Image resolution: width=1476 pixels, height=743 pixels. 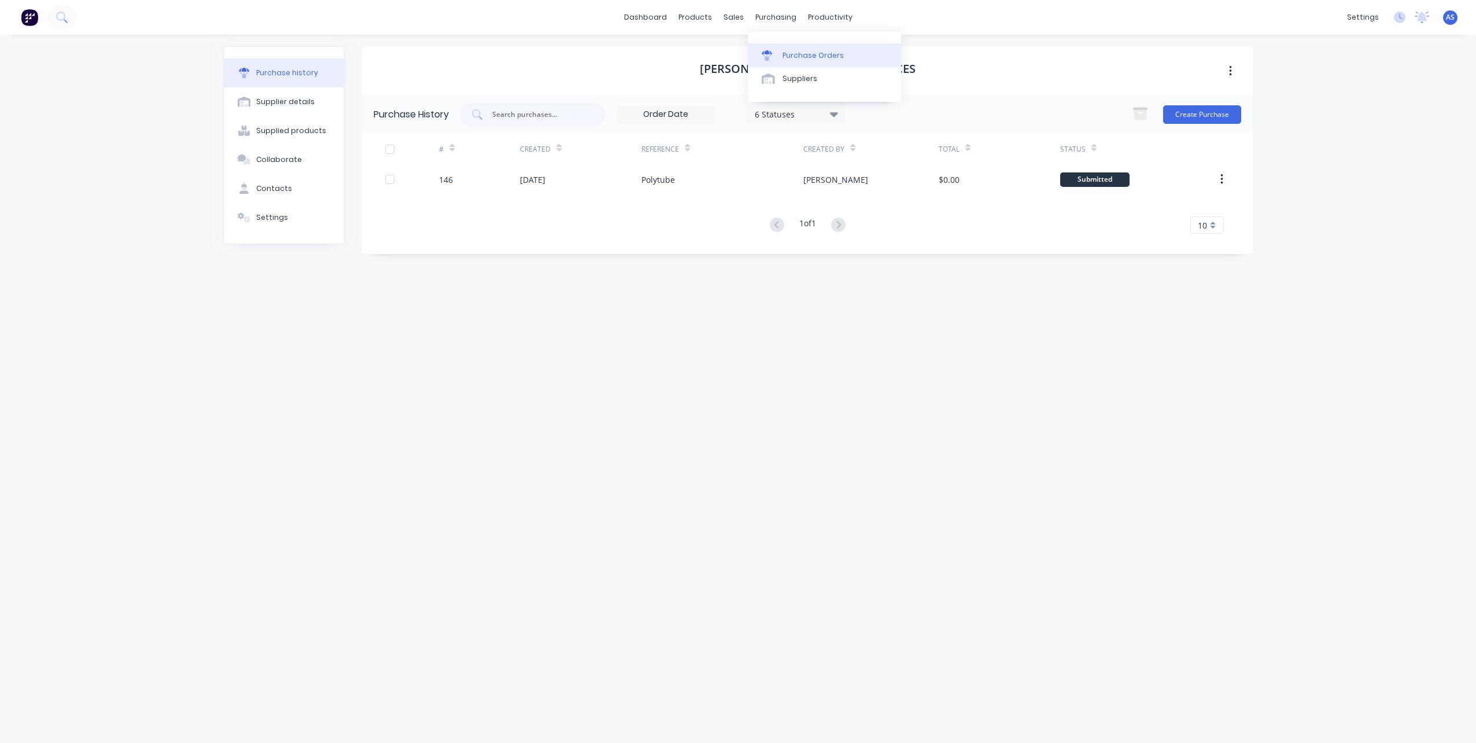 What do you see at coordinates (830, 17) in the screenshot?
I see `div: productivity` at bounding box center [830, 17].